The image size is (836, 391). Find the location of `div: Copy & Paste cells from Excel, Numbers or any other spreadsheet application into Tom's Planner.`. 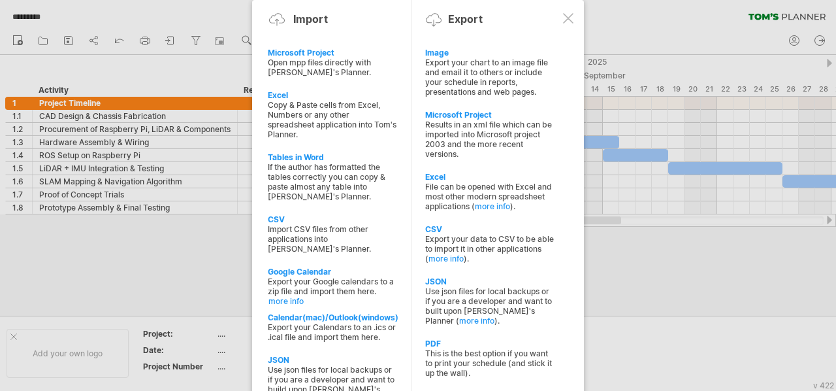

div: Copy & Paste cells from Excel, Numbers or any other spreadsheet application into Tom's Planner. is located at coordinates (333, 120).